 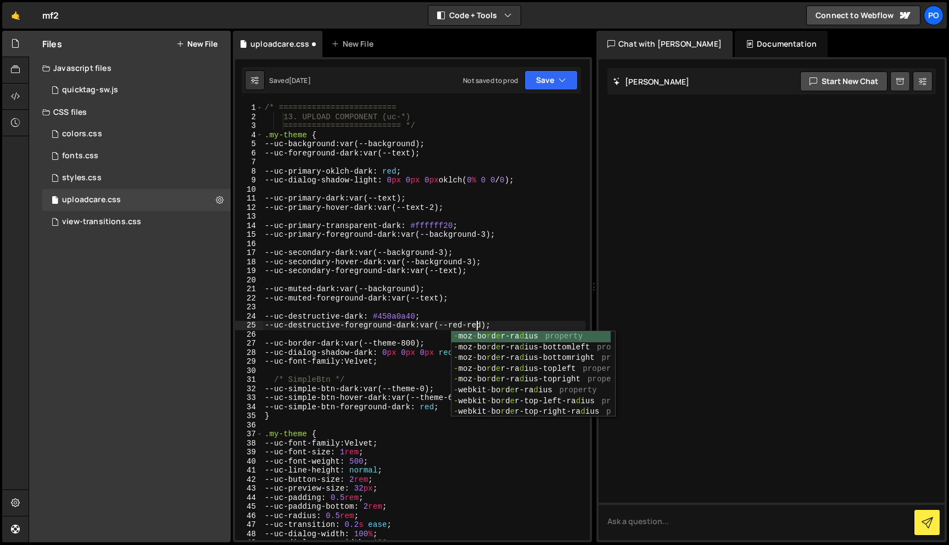 I want to click on div: 41, so click(x=249, y=470).